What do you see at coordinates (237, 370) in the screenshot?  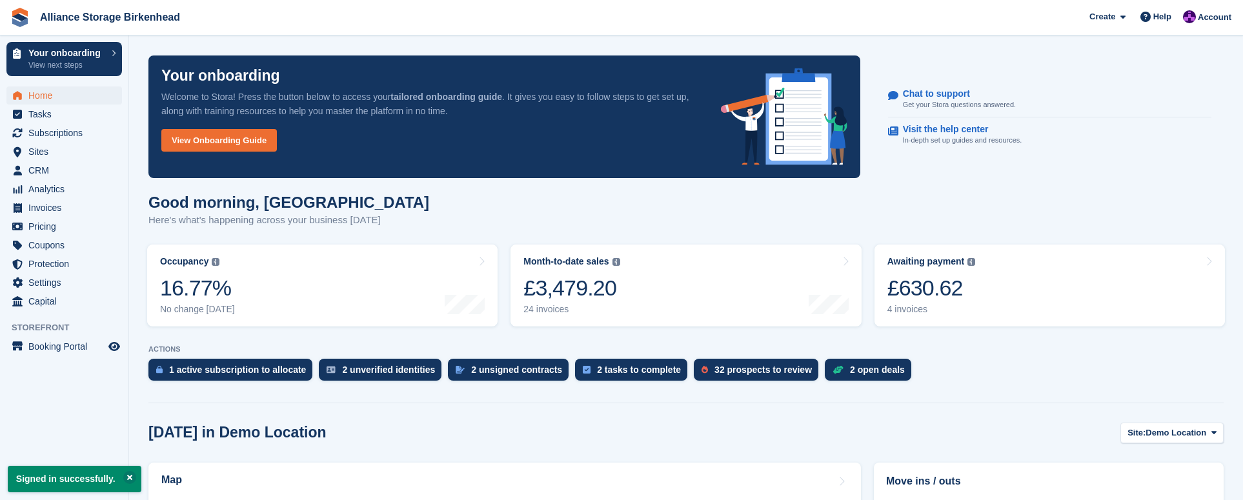 I see `div: 1 active subscription to allocate` at bounding box center [237, 370].